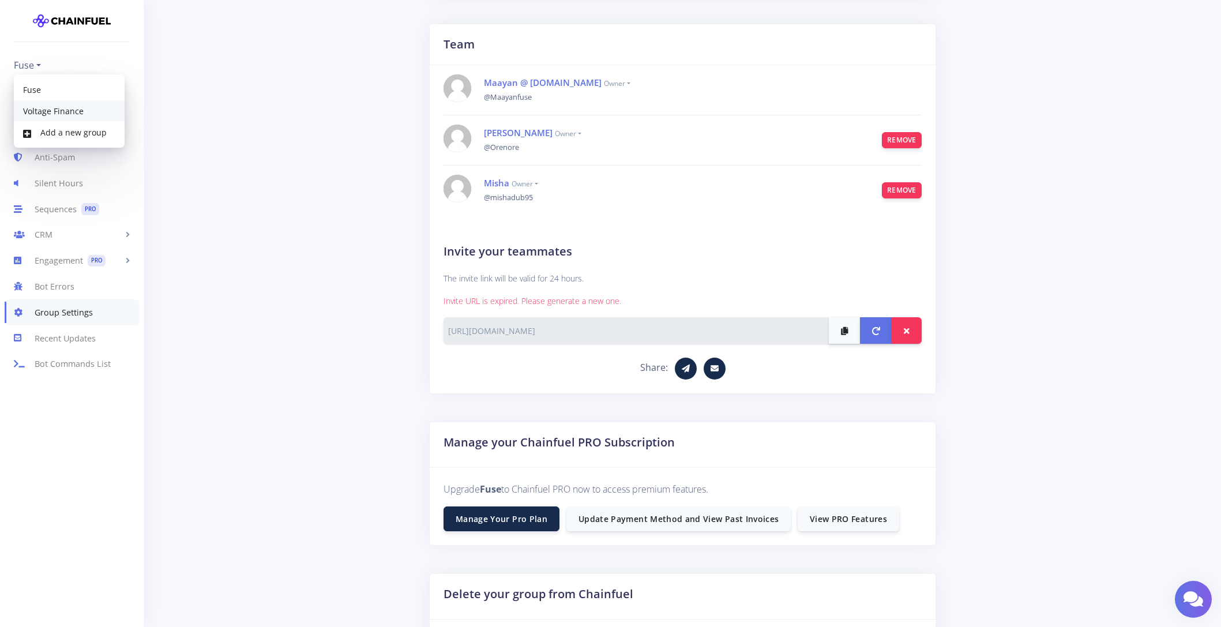 Image resolution: width=1221 pixels, height=627 pixels. What do you see at coordinates (683, 301) in the screenshot?
I see `p: Invite URL is expired. Please generate a new one.` at bounding box center [683, 301].